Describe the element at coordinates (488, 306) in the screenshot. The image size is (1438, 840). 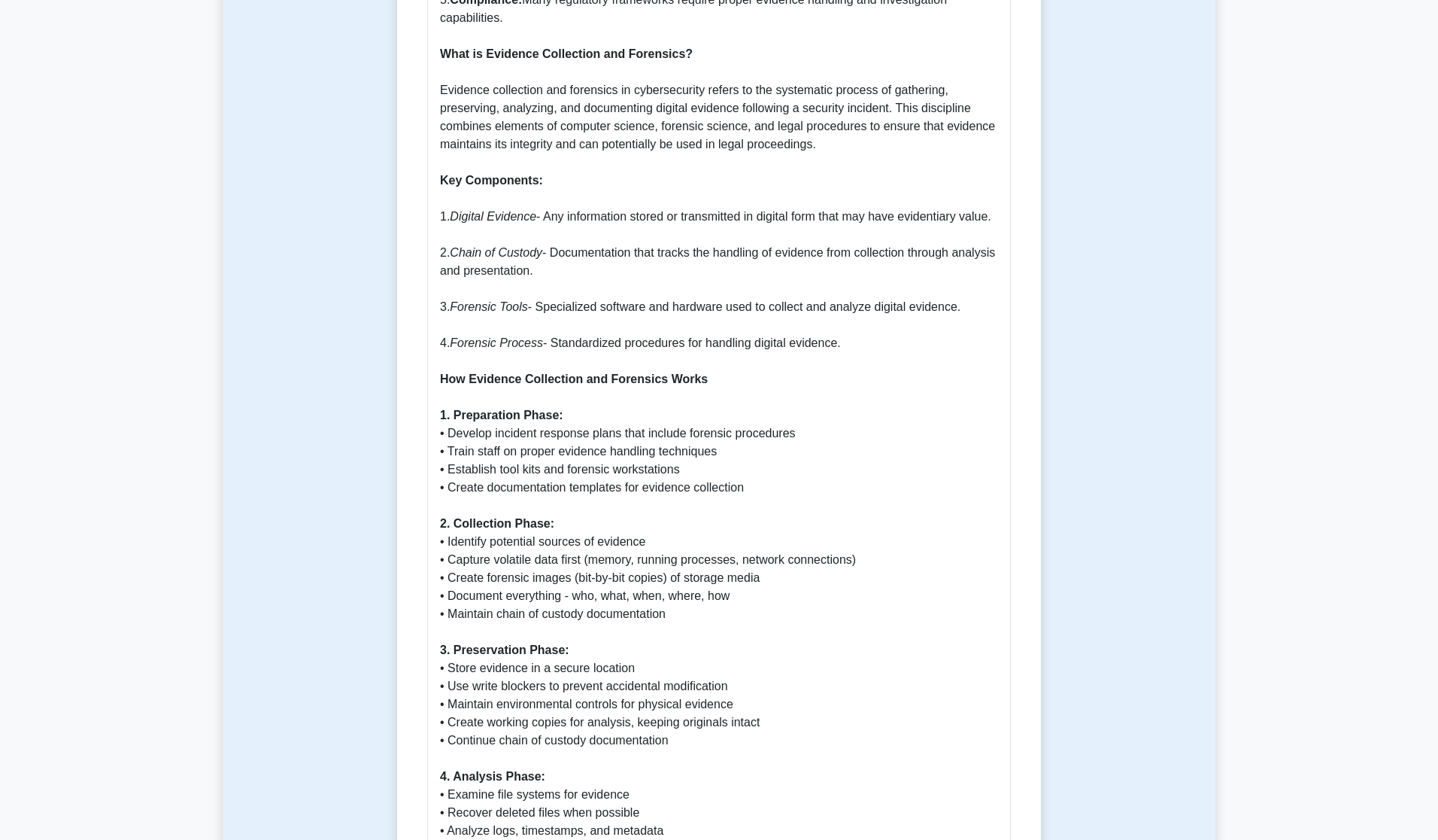
I see `i: Forensic Tools` at that location.